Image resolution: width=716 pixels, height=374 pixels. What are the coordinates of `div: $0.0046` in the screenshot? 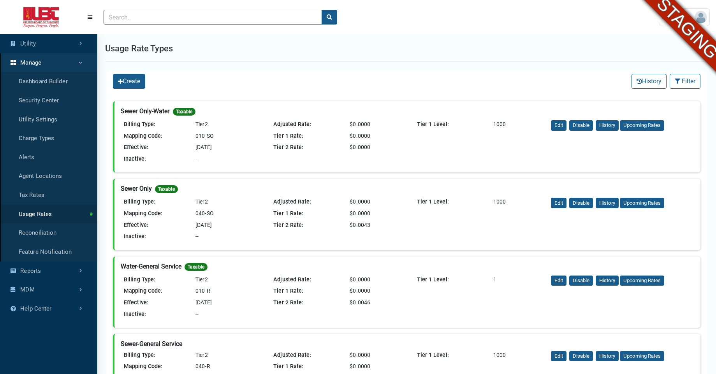 It's located at (374, 303).